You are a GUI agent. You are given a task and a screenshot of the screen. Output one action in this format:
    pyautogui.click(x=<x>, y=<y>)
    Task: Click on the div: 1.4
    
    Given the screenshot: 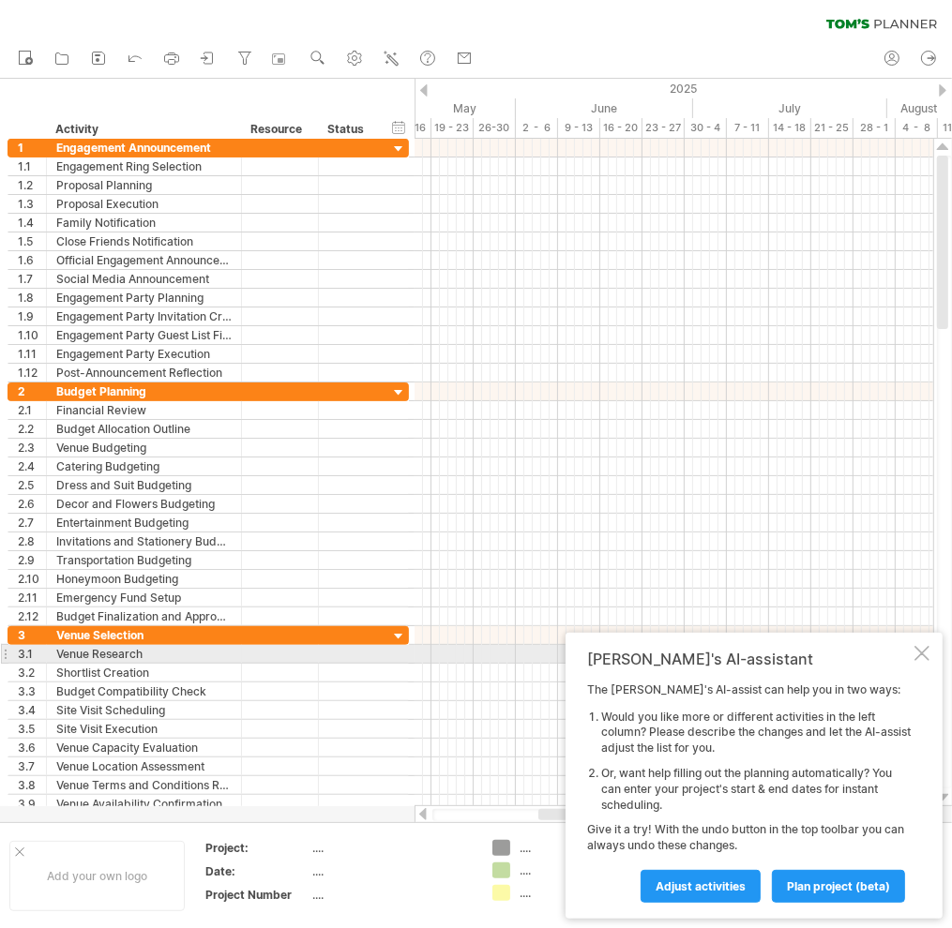 What is the action you would take?
    pyautogui.click(x=32, y=222)
    